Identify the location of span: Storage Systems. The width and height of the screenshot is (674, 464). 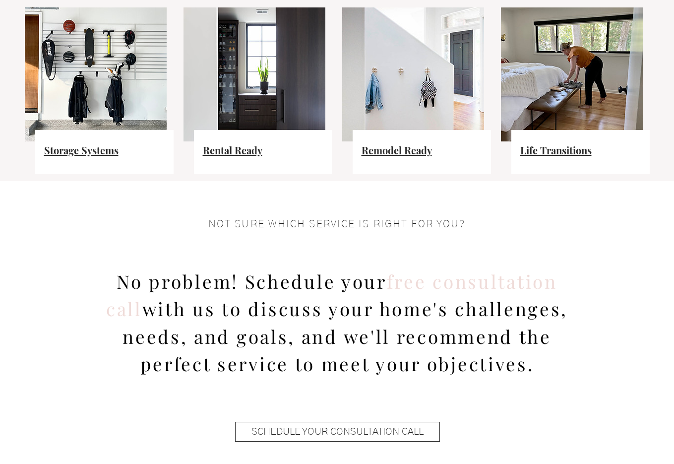
(81, 150).